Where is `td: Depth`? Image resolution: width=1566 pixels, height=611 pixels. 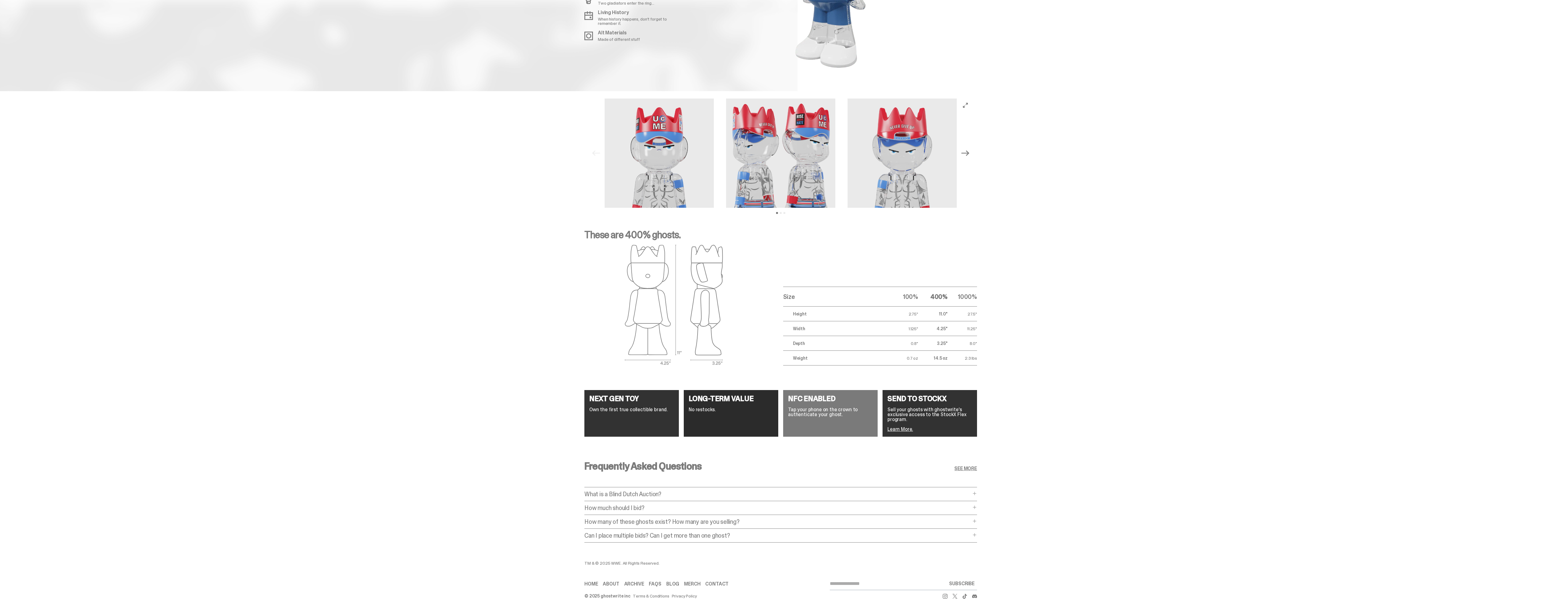
td: Depth is located at coordinates (836, 343).